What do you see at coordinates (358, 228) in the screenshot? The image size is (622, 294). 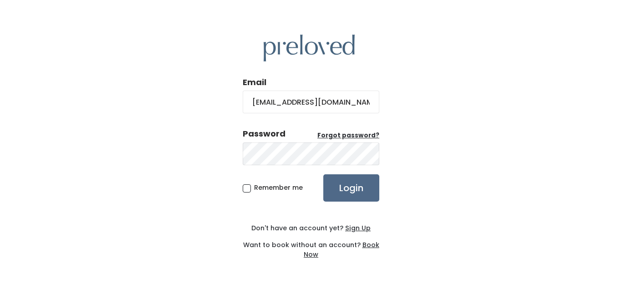 I see `u: Sign Up` at bounding box center [358, 228].